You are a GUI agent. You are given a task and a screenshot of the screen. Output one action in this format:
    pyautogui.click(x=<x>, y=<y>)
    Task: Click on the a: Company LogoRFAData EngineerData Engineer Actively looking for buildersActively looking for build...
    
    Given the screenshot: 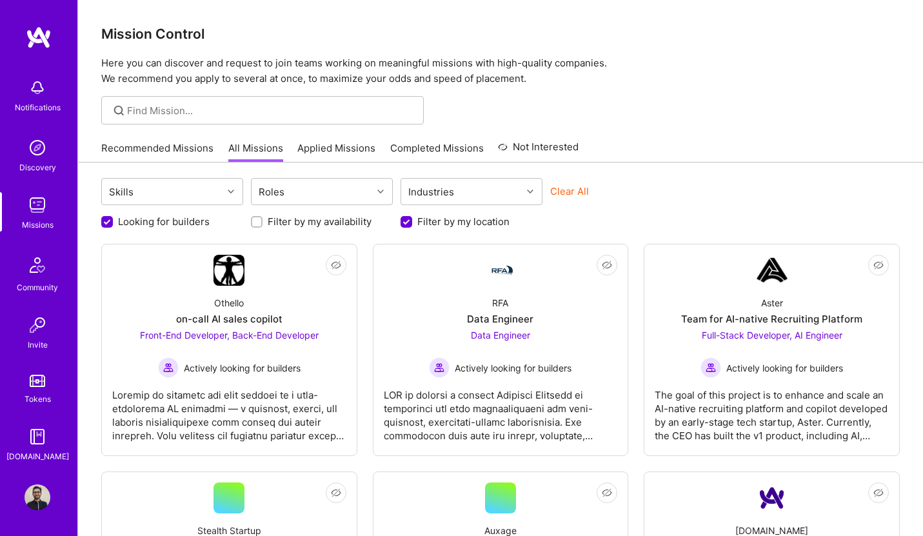 What is the action you would take?
    pyautogui.click(x=500, y=349)
    